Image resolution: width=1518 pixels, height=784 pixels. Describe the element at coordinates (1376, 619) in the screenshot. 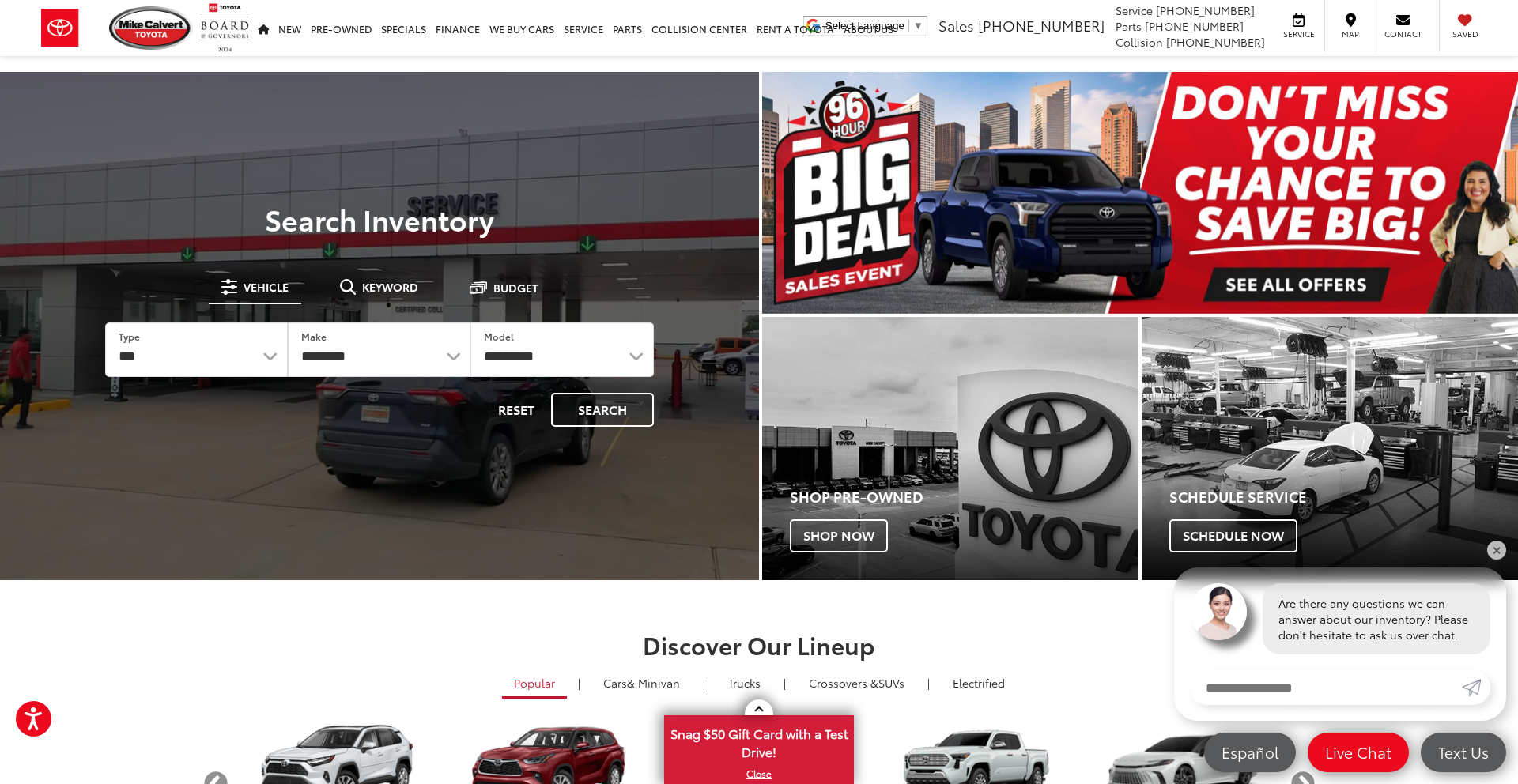

I see `div: Are there any questions we can answer about our inventory? Please don't hesitate to ask us over c...` at that location.